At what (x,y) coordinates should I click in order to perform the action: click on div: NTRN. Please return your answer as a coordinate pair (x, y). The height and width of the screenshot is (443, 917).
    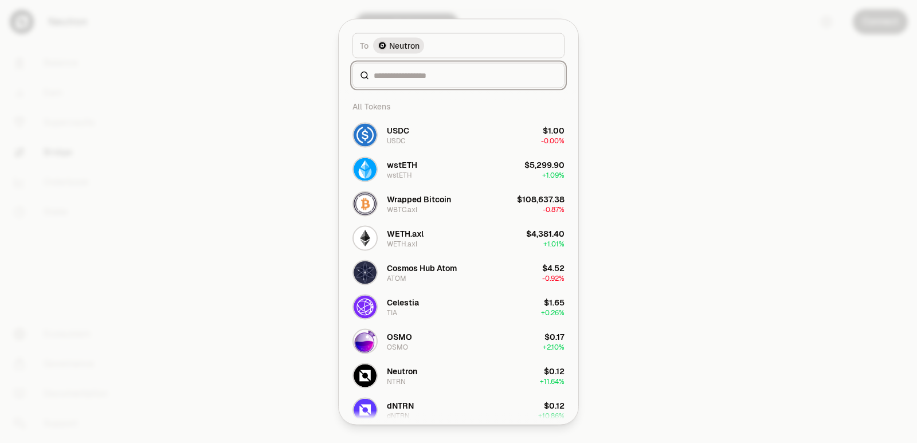
    Looking at the image, I should click on (396, 381).